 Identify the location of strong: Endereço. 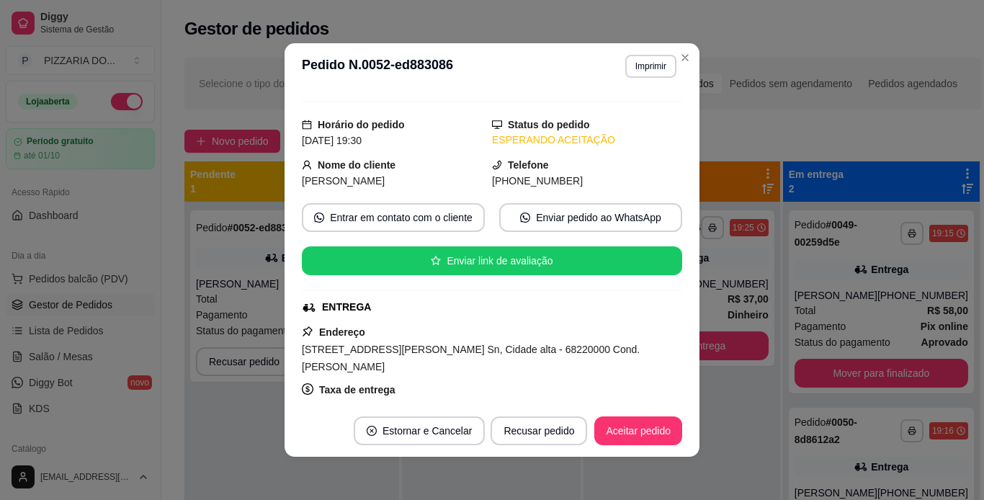
(342, 332).